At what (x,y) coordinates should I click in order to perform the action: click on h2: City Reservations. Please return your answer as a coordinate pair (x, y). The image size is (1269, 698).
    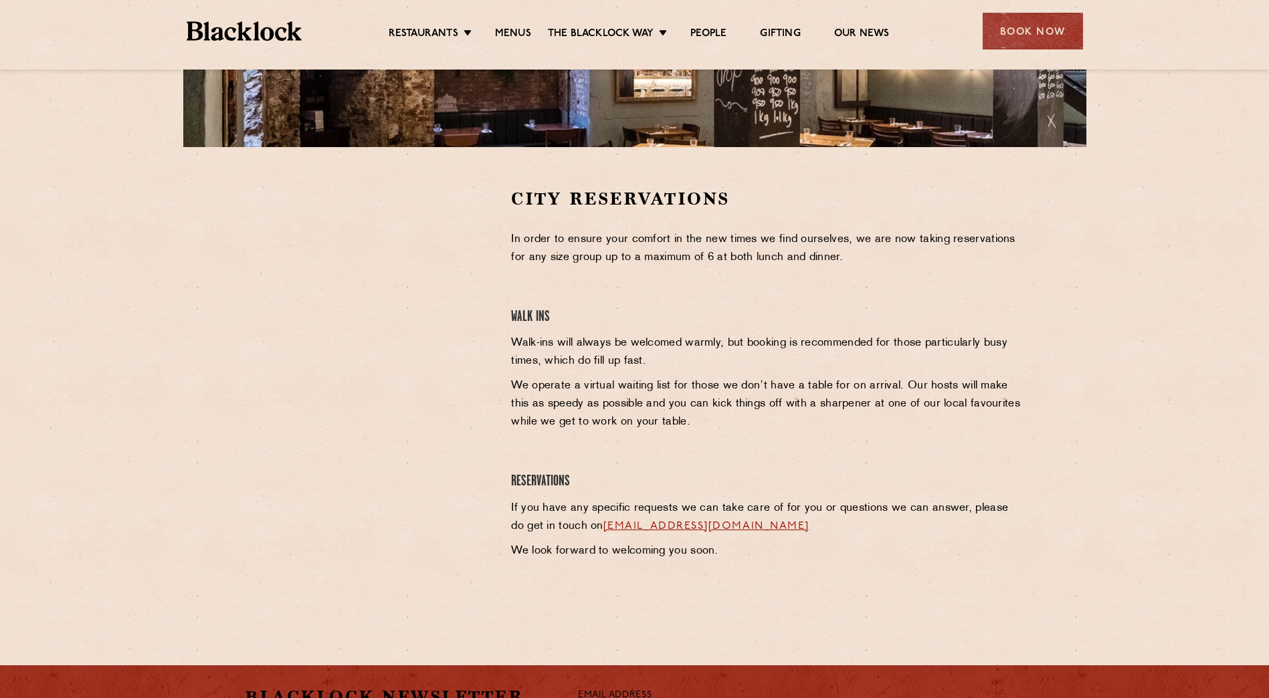
    Looking at the image, I should click on (767, 199).